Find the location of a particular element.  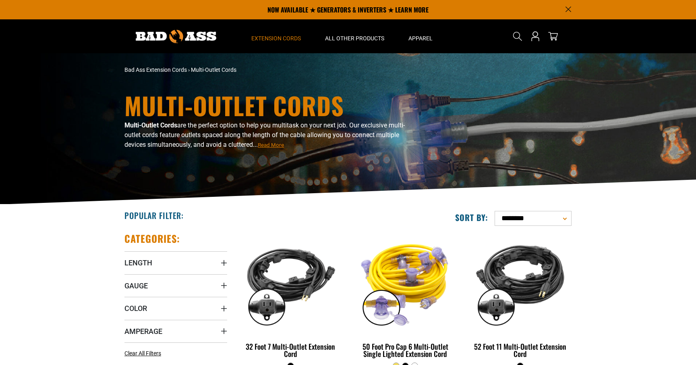

span: Clear All Filters is located at coordinates (143, 353).